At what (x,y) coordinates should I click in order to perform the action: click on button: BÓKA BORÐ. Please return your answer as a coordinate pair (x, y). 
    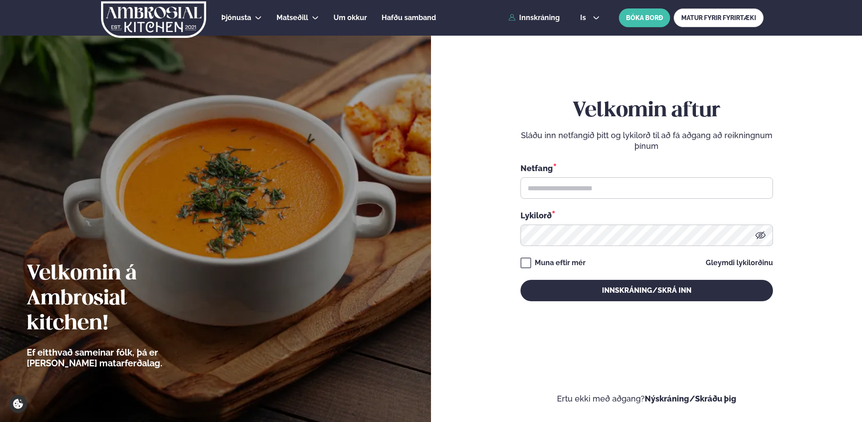
    Looking at the image, I should click on (644, 18).